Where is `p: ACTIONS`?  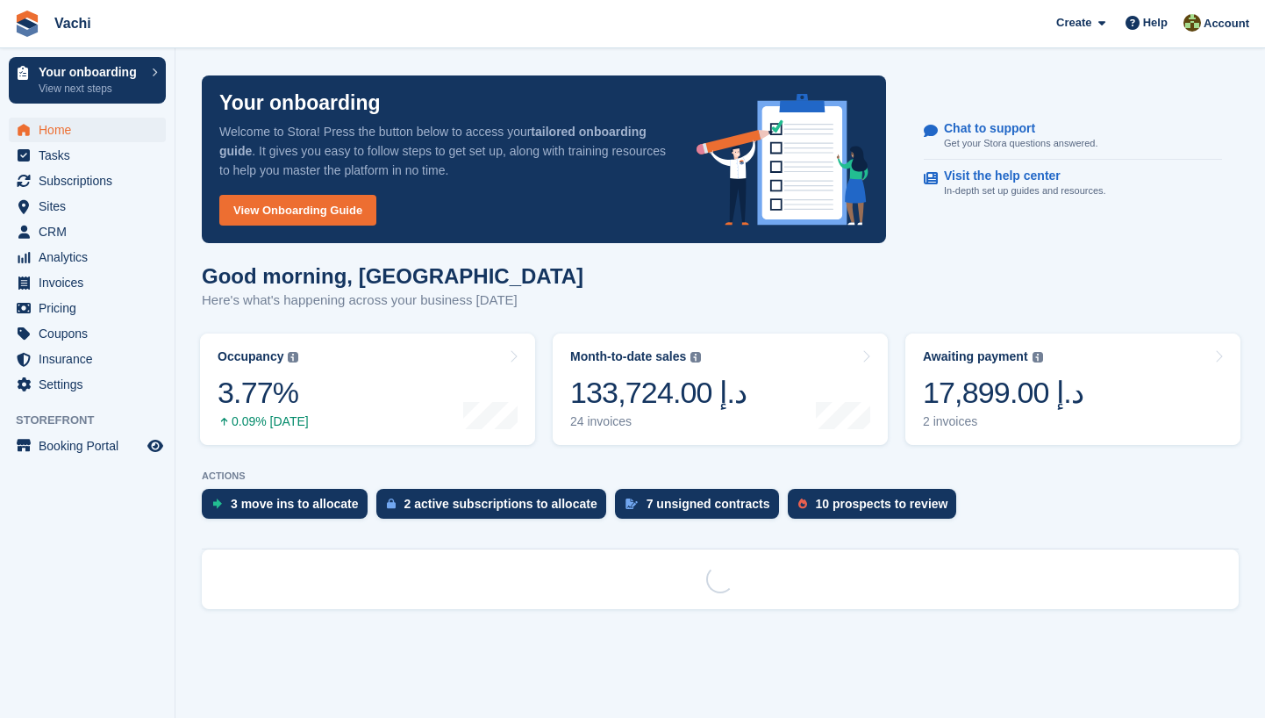
p: ACTIONS is located at coordinates (720, 476).